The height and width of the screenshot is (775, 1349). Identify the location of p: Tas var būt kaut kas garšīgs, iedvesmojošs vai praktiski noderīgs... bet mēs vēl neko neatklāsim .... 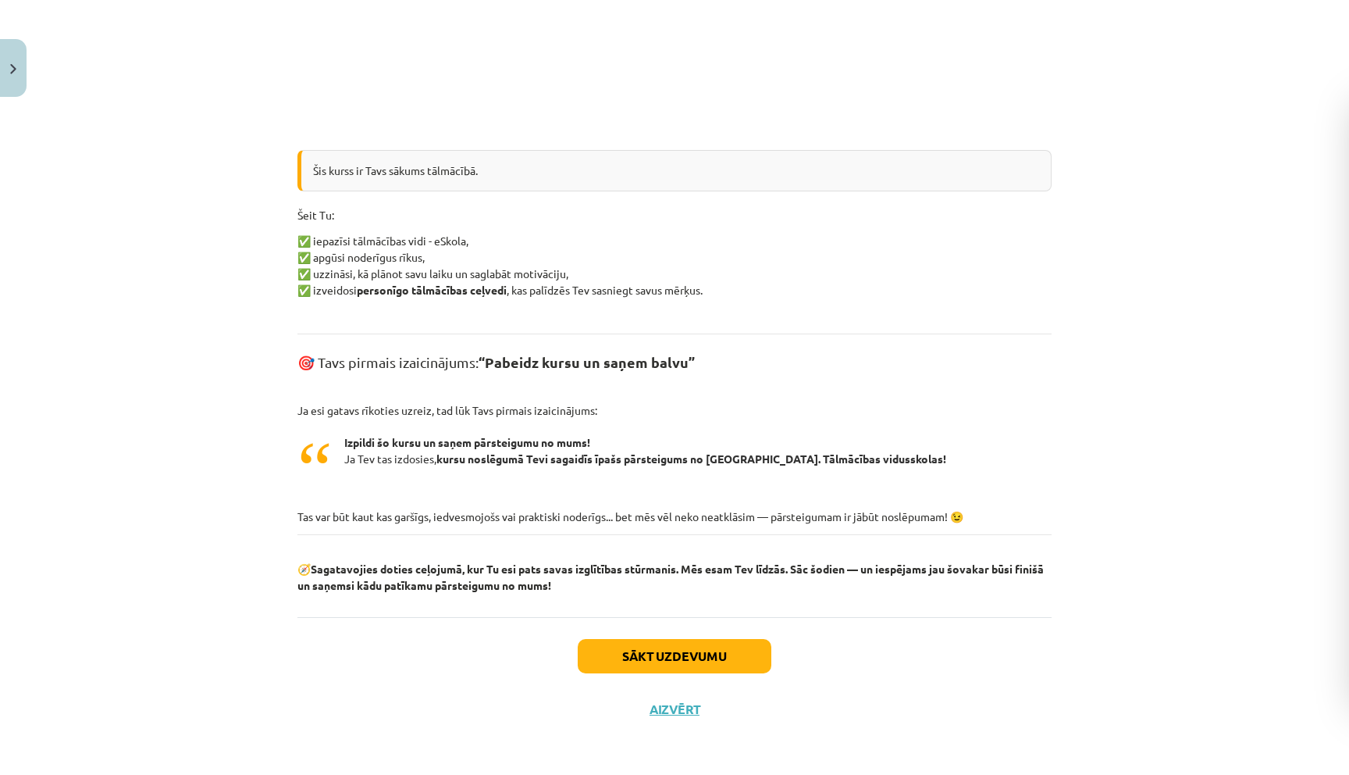
(675, 516).